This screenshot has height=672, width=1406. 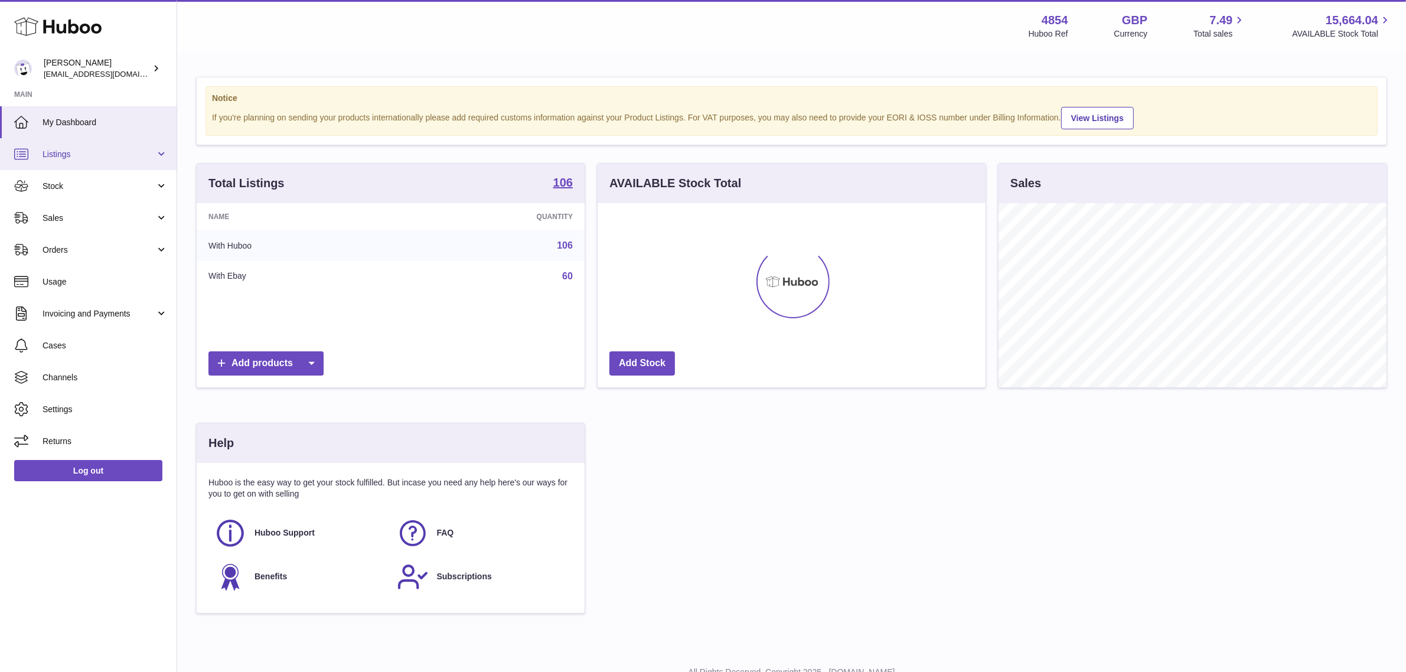 What do you see at coordinates (23, 69) in the screenshot?
I see `img: internalAdmin-4854@internal.huboo.com` at bounding box center [23, 69].